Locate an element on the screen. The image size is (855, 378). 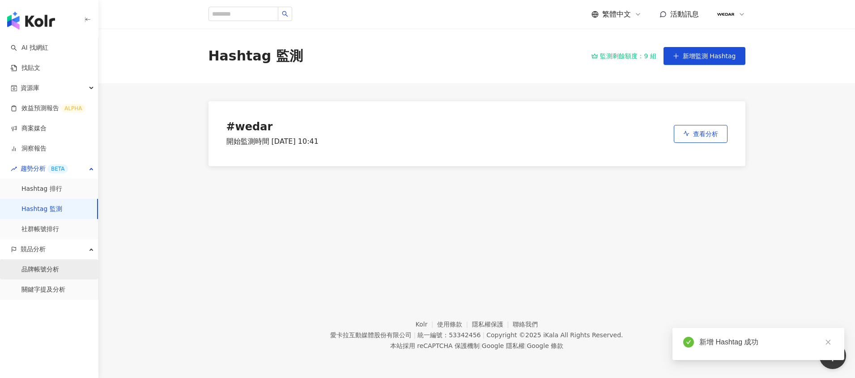
a: 品牌帳號分析 is located at coordinates (40, 269).